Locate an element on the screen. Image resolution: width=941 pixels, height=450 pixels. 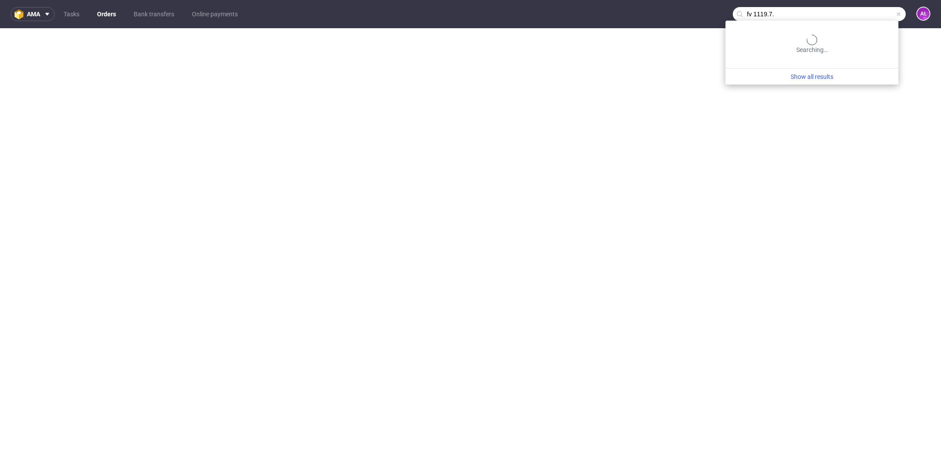
img: logo is located at coordinates (21, 14).